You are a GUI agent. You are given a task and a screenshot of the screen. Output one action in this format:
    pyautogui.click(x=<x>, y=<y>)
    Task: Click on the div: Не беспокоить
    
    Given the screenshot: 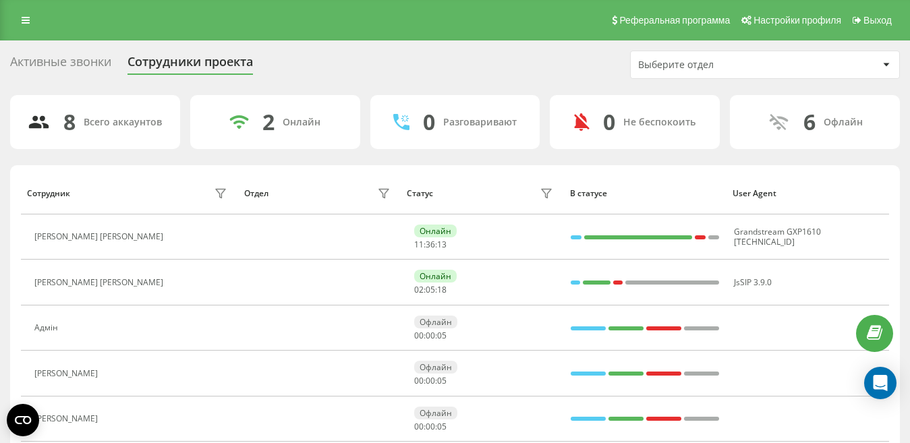 What is the action you would take?
    pyautogui.click(x=659, y=122)
    